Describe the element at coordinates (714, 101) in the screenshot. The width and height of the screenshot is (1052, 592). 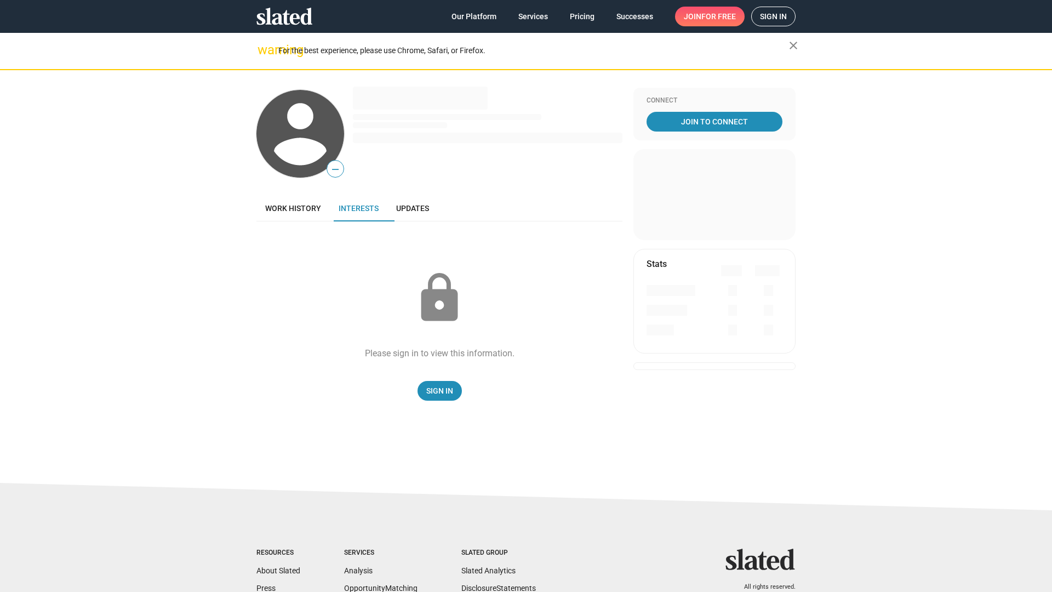
I see `div: Connect` at that location.